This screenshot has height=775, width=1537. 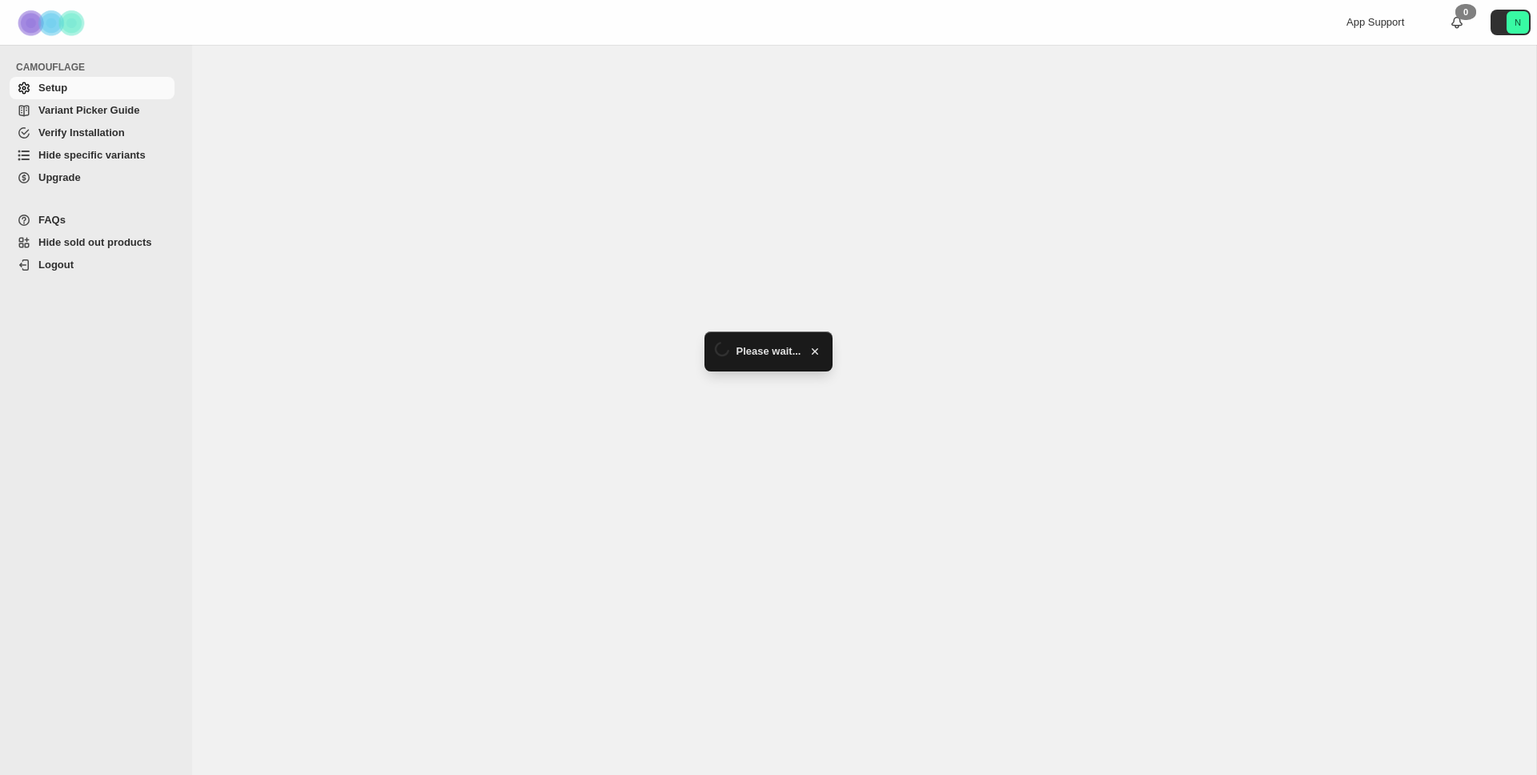 I want to click on a: Logout, so click(x=92, y=265).